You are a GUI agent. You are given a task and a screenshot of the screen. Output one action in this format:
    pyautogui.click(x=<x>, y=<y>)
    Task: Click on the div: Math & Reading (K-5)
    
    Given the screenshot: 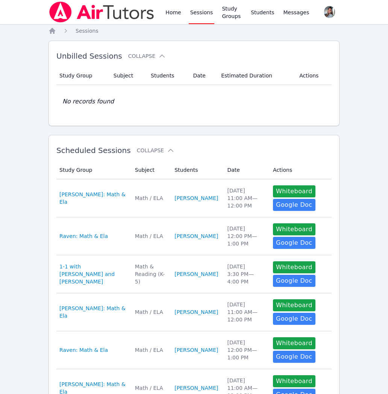 What is the action you would take?
    pyautogui.click(x=150, y=274)
    